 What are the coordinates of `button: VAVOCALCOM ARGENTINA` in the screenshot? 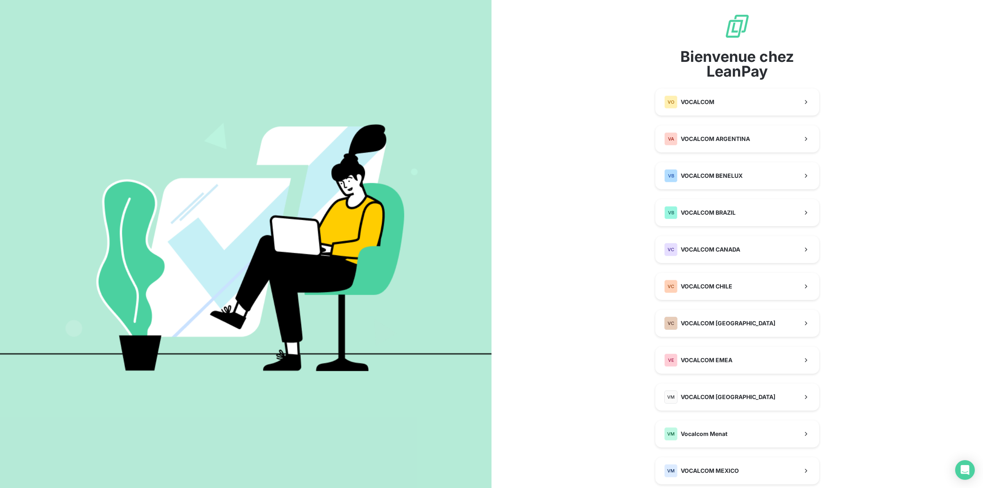 It's located at (738, 139).